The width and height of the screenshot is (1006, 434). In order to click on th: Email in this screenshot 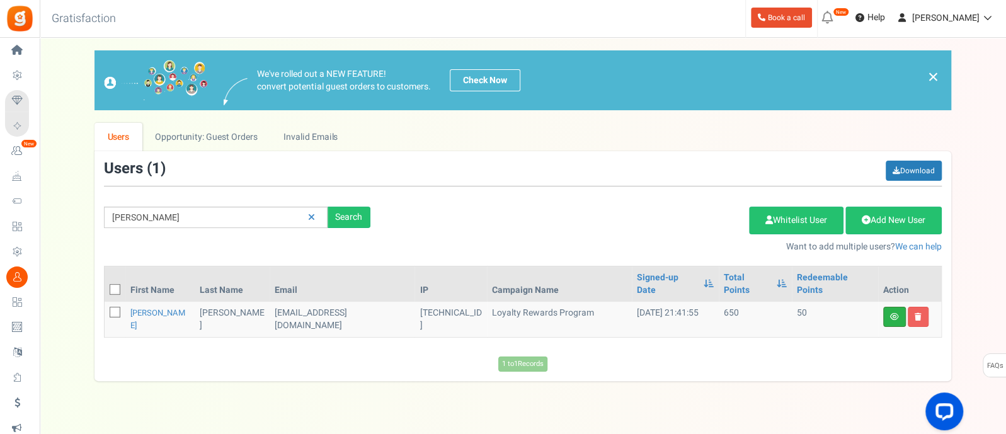, I will do `click(342, 284)`.